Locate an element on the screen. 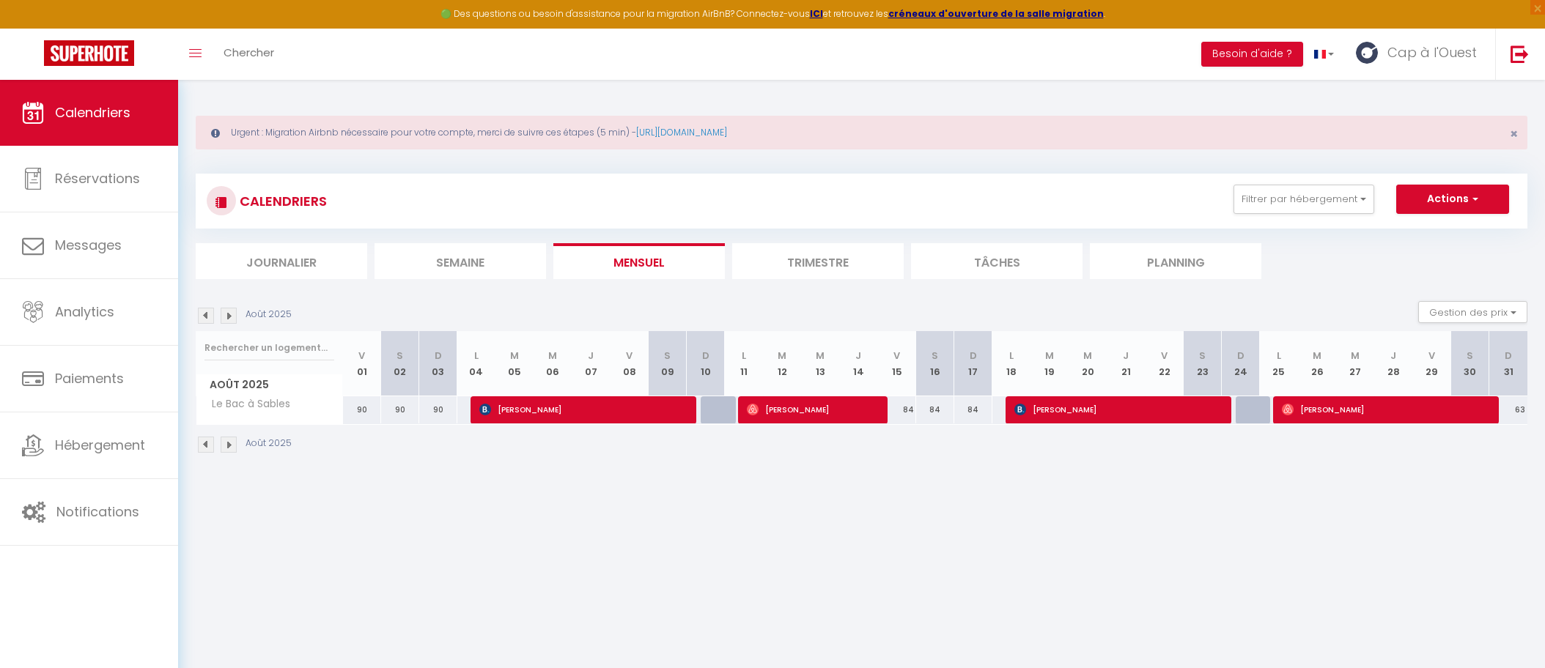 The image size is (1545, 668). button: Close is located at coordinates (1513, 134).